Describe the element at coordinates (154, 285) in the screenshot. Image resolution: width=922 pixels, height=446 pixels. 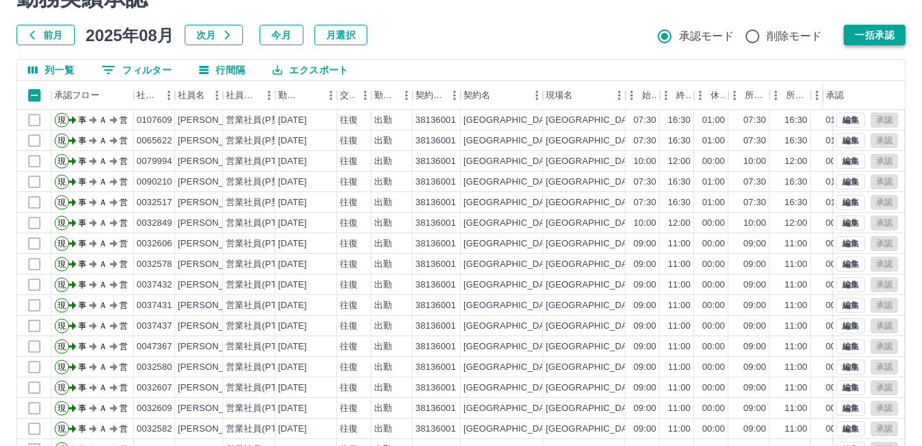
I see `div: 0037432` at that location.